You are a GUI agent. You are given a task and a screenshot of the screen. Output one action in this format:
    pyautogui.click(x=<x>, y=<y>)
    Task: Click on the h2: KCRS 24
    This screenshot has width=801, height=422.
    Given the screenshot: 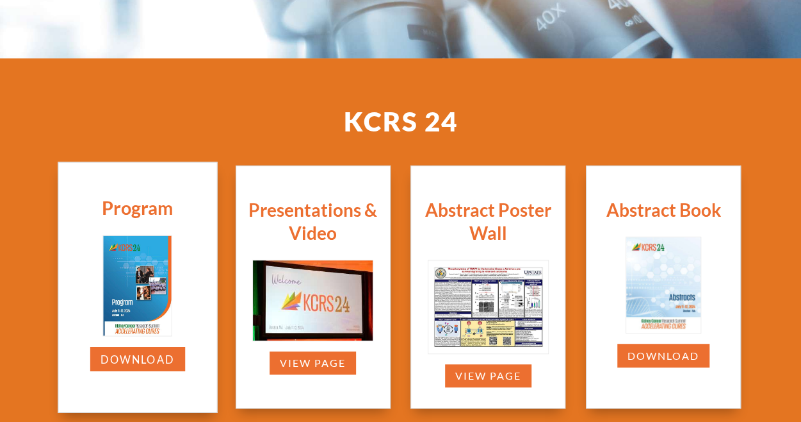 What is the action you would take?
    pyautogui.click(x=400, y=124)
    